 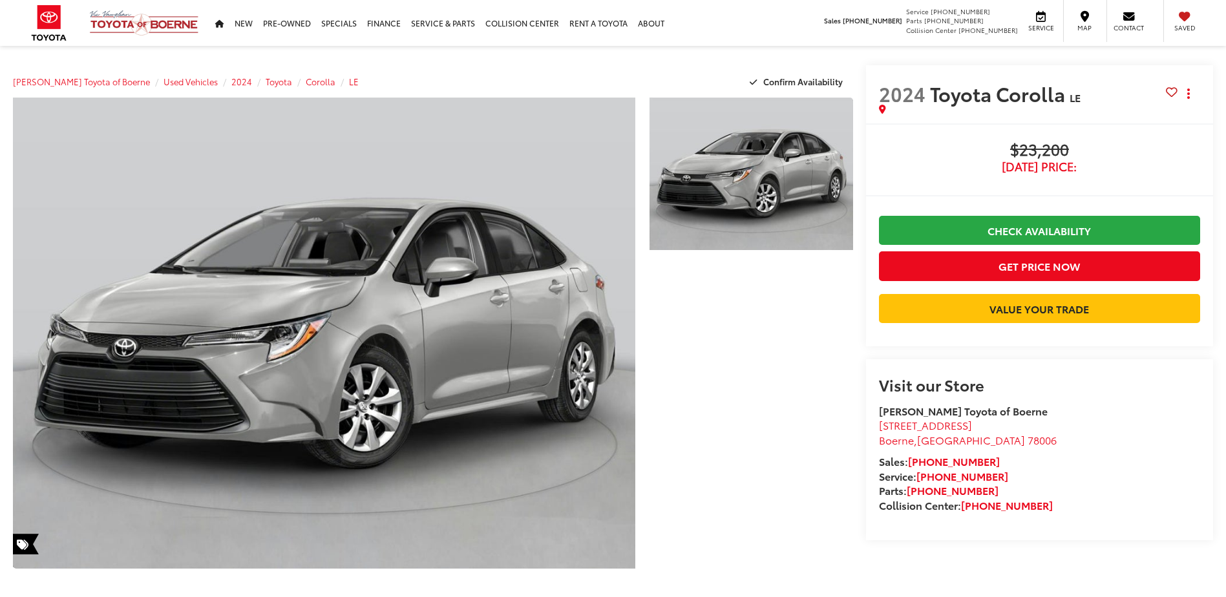 What do you see at coordinates (1040, 385) in the screenshot?
I see `h2: Visit our Store` at bounding box center [1040, 385].